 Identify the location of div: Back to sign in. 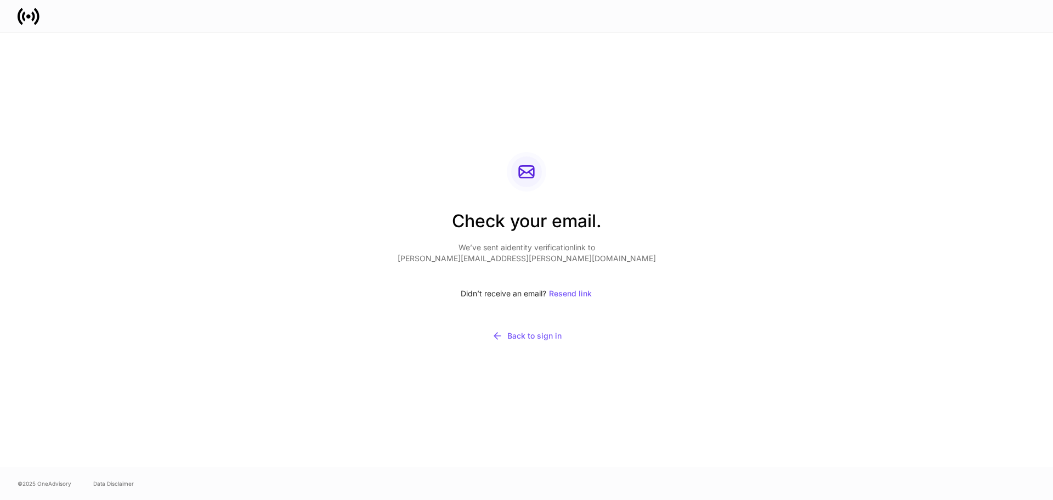
(527, 336).